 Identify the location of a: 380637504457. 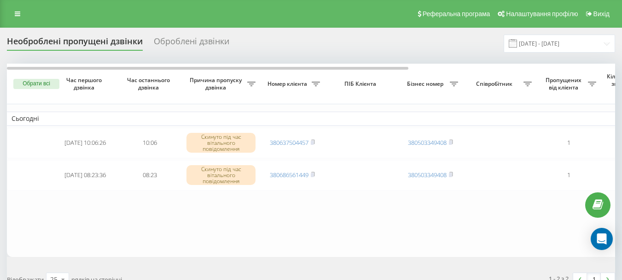
(289, 142).